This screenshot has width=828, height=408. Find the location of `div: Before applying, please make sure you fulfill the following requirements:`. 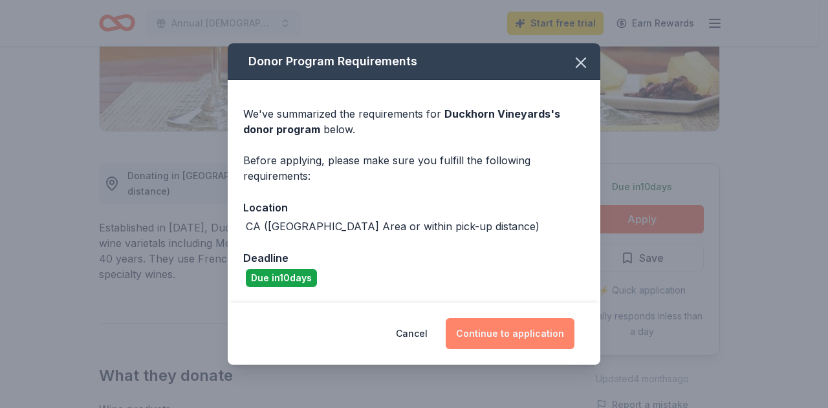

div: Before applying, please make sure you fulfill the following requirements: is located at coordinates (414, 168).